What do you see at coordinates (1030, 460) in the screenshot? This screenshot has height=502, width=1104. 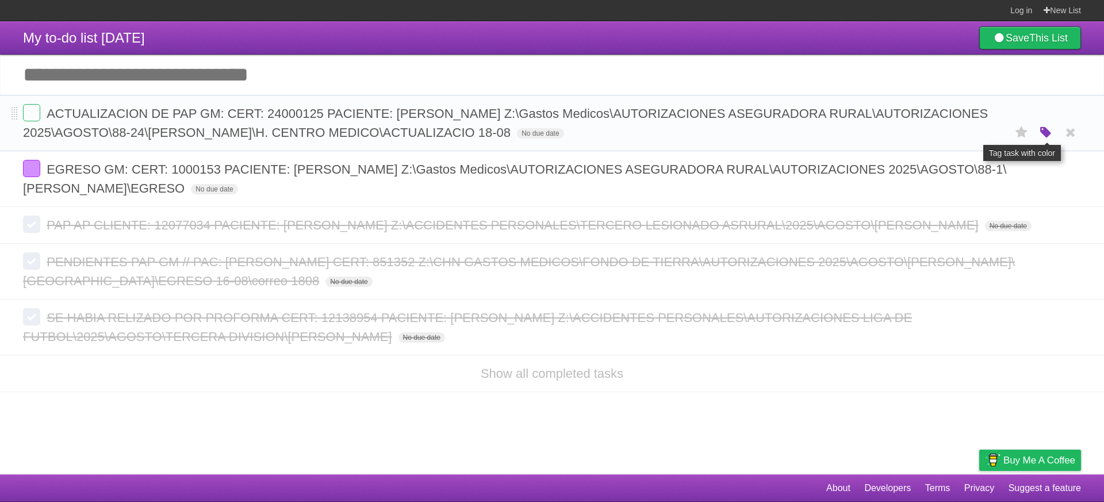 I see `a: Buy me a coffee` at bounding box center [1030, 460].